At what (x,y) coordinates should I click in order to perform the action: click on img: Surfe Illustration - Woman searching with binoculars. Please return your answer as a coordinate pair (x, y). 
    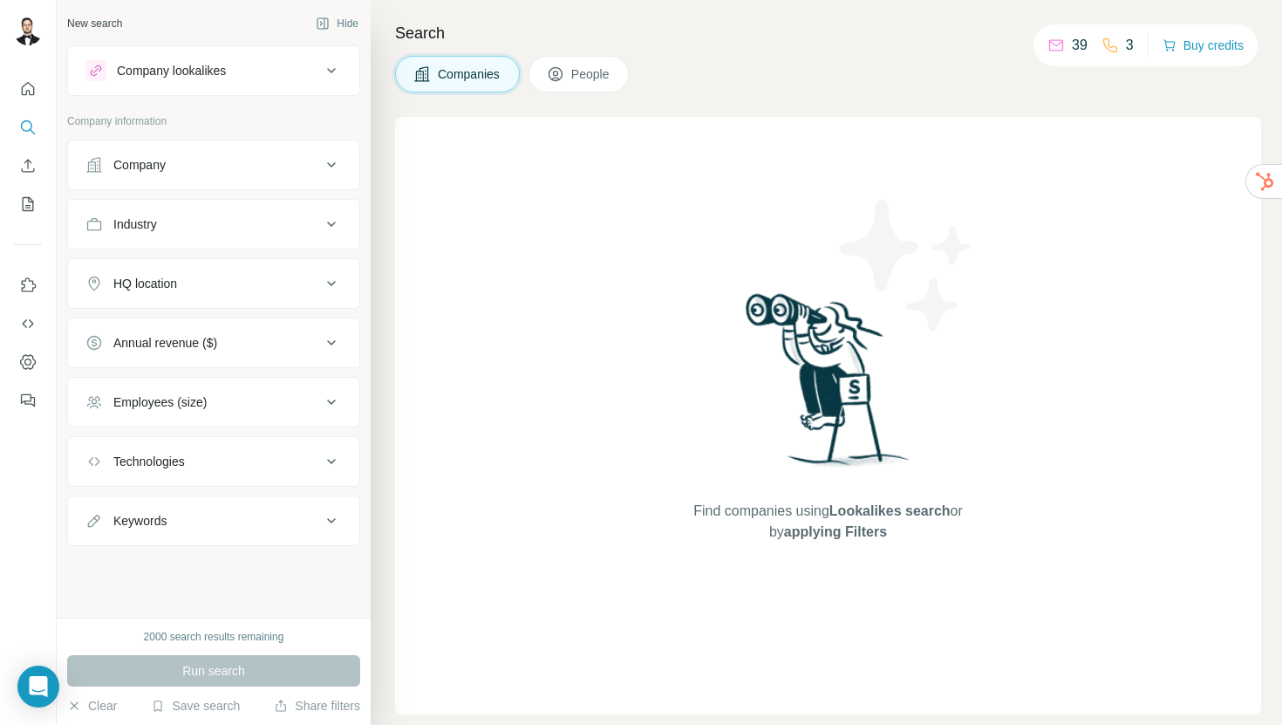
    Looking at the image, I should click on (829, 386).